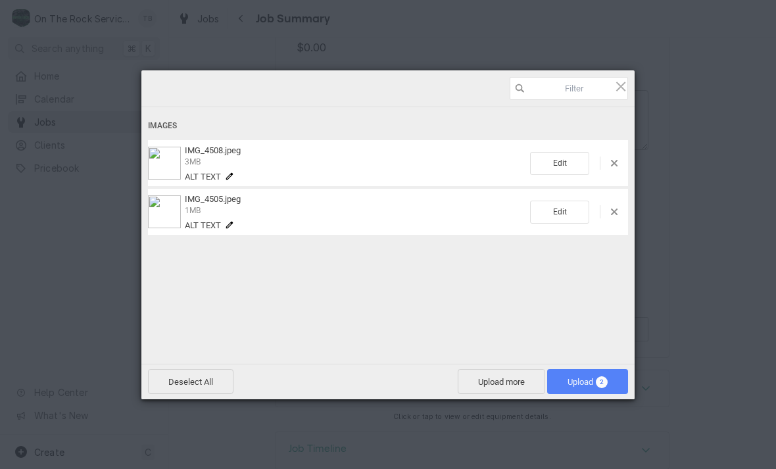 The width and height of the screenshot is (776, 469). What do you see at coordinates (569, 88) in the screenshot?
I see `input: Filter` at bounding box center [569, 88].